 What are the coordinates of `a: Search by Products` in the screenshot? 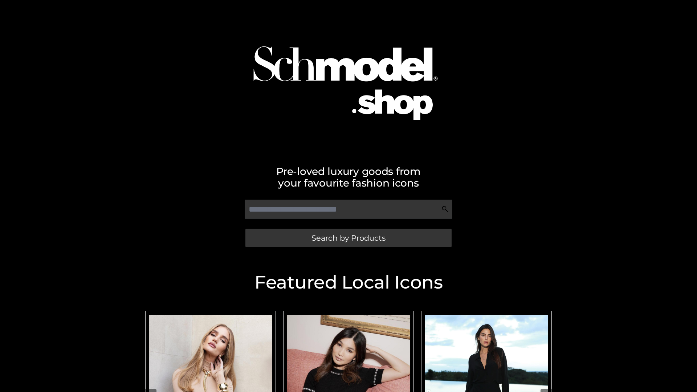 It's located at (349, 238).